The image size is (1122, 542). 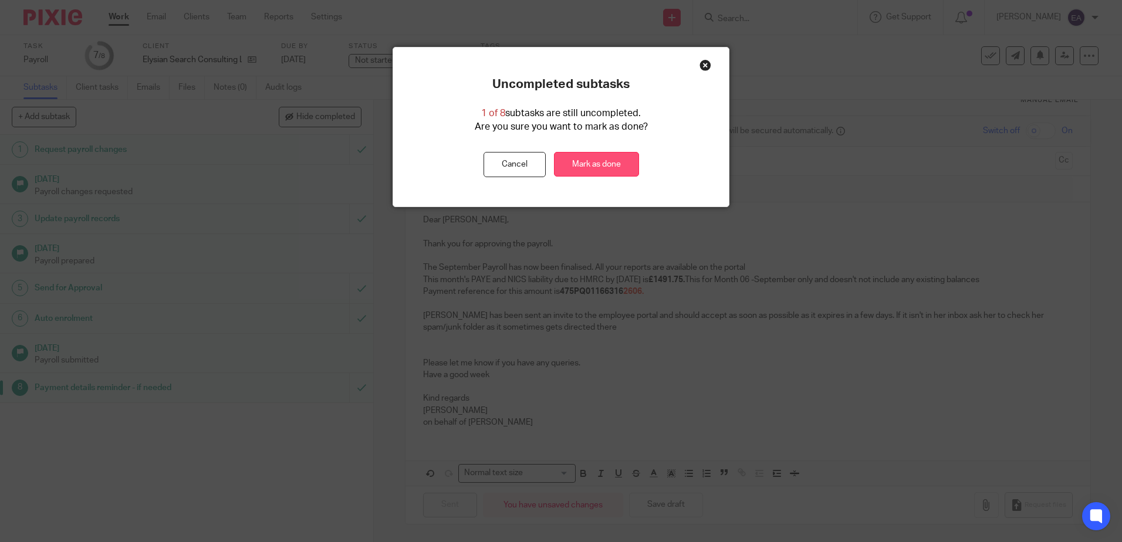 I want to click on button: Cancel, so click(x=515, y=164).